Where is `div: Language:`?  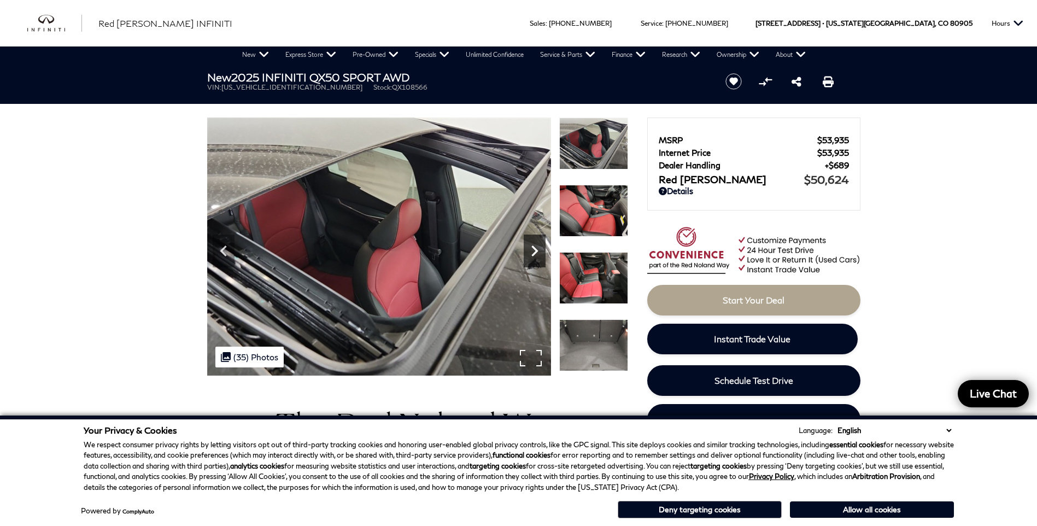
div: Language: is located at coordinates (816, 430).